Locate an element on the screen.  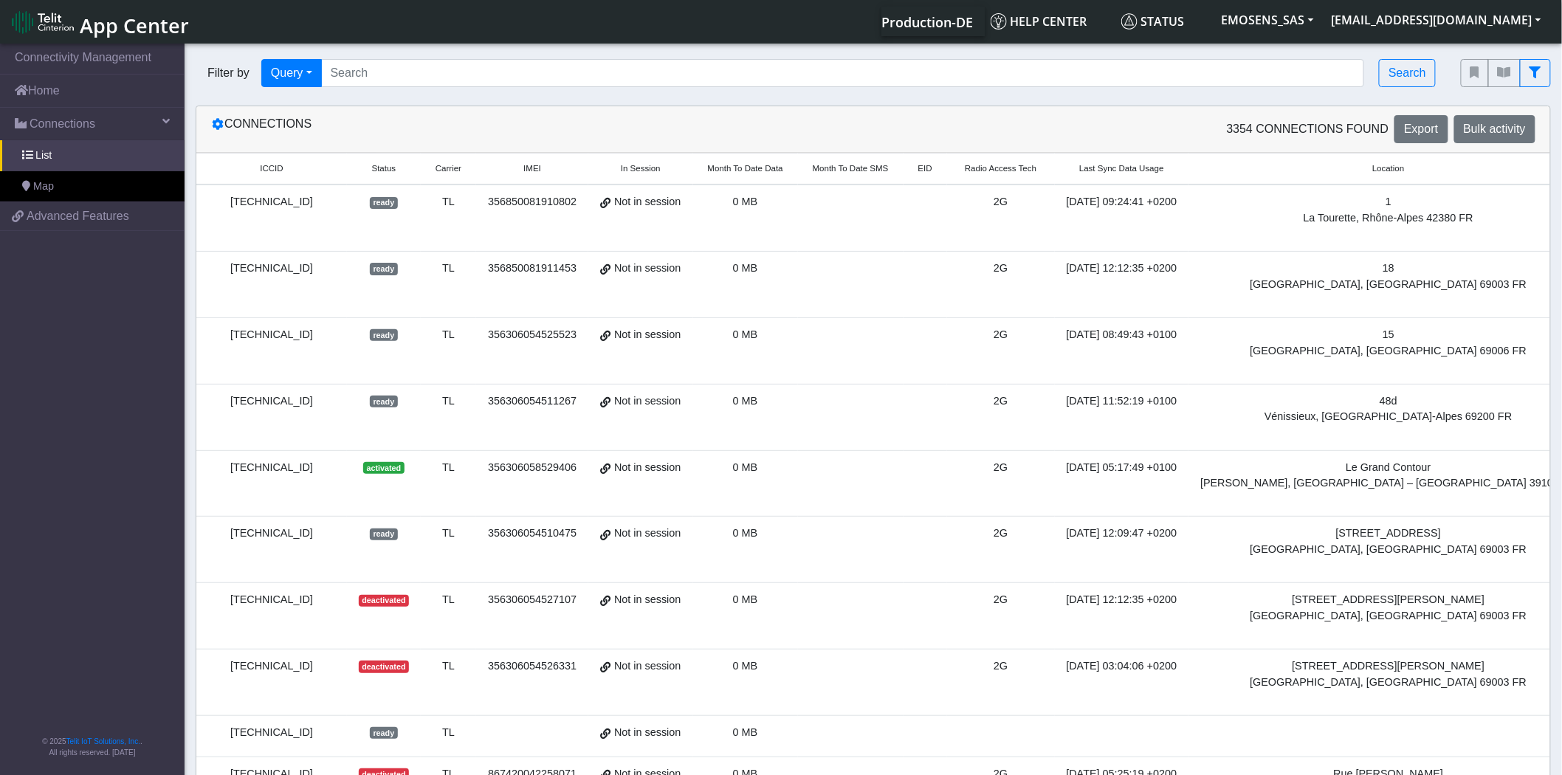
div: 356306054510475 is located at coordinates (532, 534).